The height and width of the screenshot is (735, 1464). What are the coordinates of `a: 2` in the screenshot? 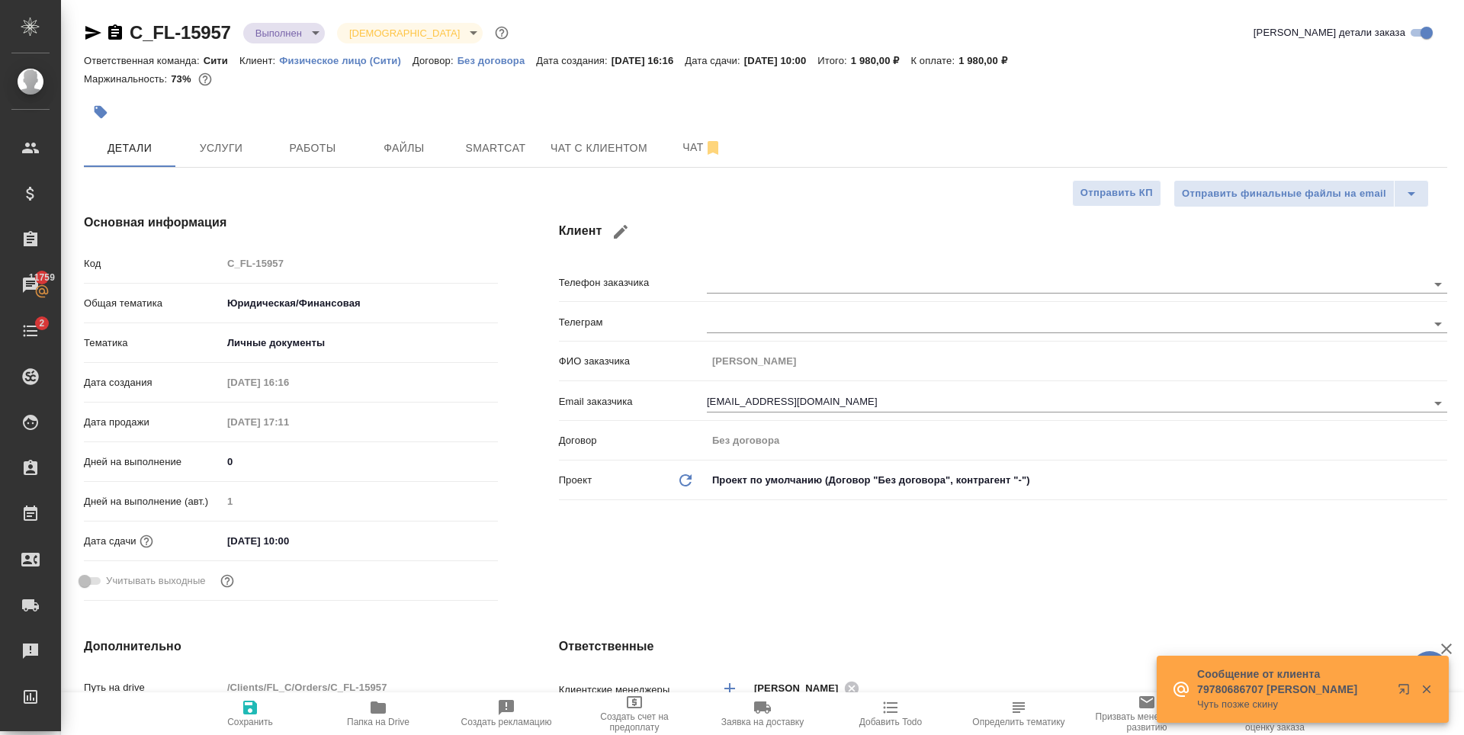 It's located at (30, 331).